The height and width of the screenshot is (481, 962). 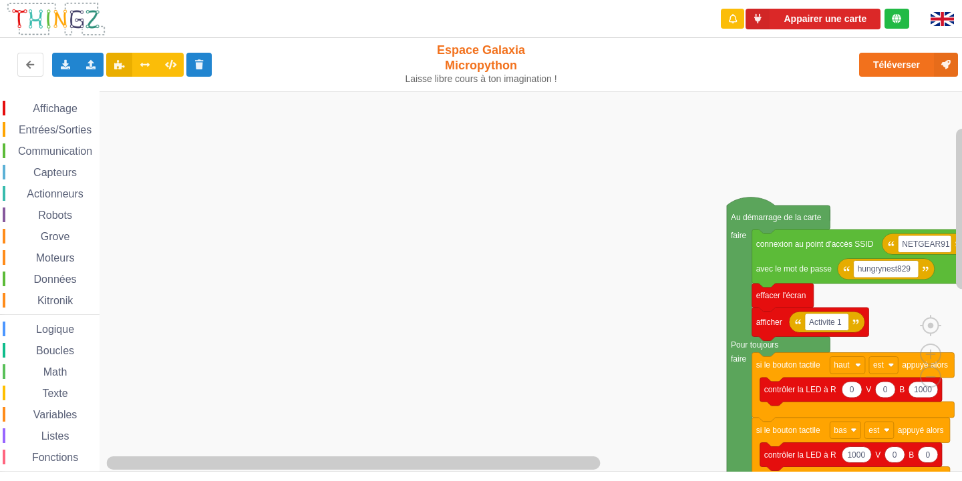 I want to click on span: Logique, so click(x=55, y=329).